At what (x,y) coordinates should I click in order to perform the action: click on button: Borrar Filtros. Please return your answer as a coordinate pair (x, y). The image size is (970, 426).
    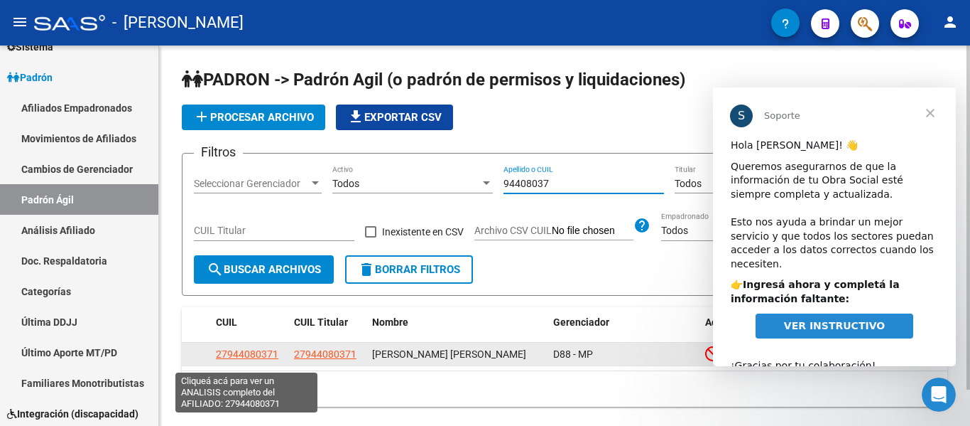
    Looking at the image, I should click on (409, 269).